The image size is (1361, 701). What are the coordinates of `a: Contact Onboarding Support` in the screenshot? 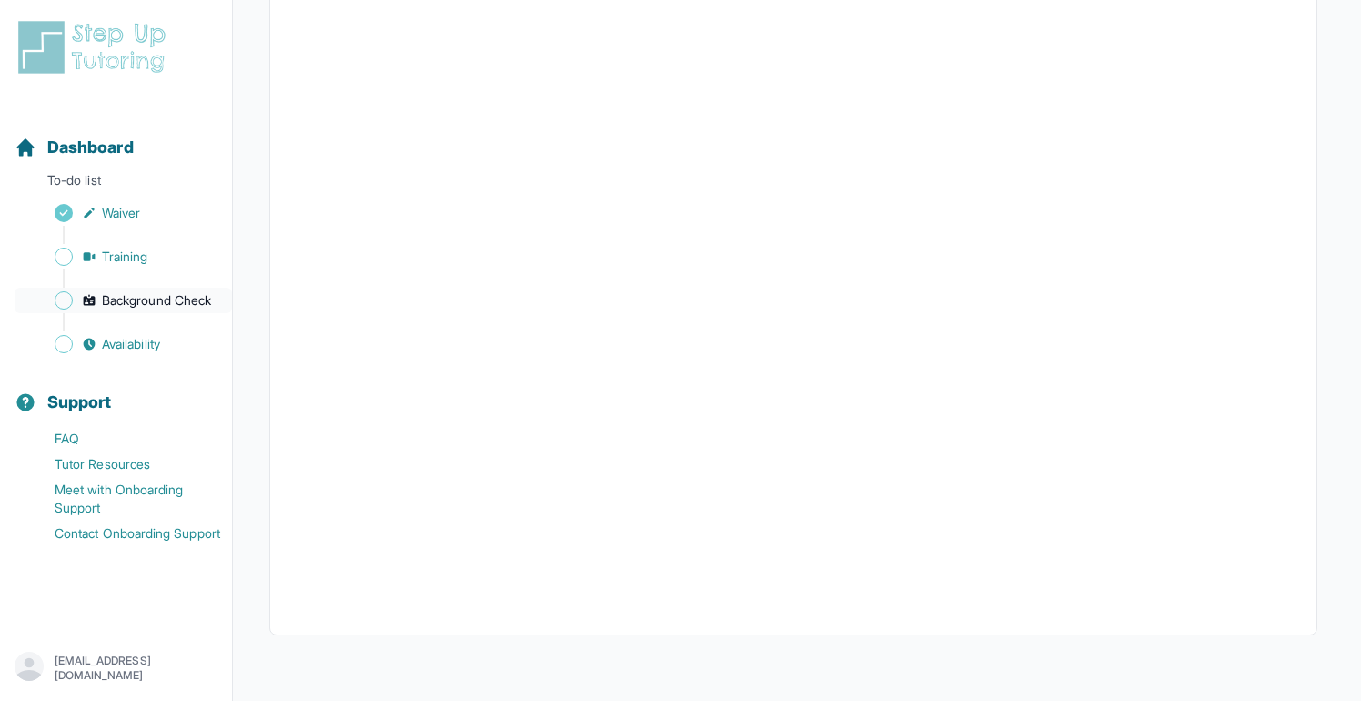 It's located at (123, 533).